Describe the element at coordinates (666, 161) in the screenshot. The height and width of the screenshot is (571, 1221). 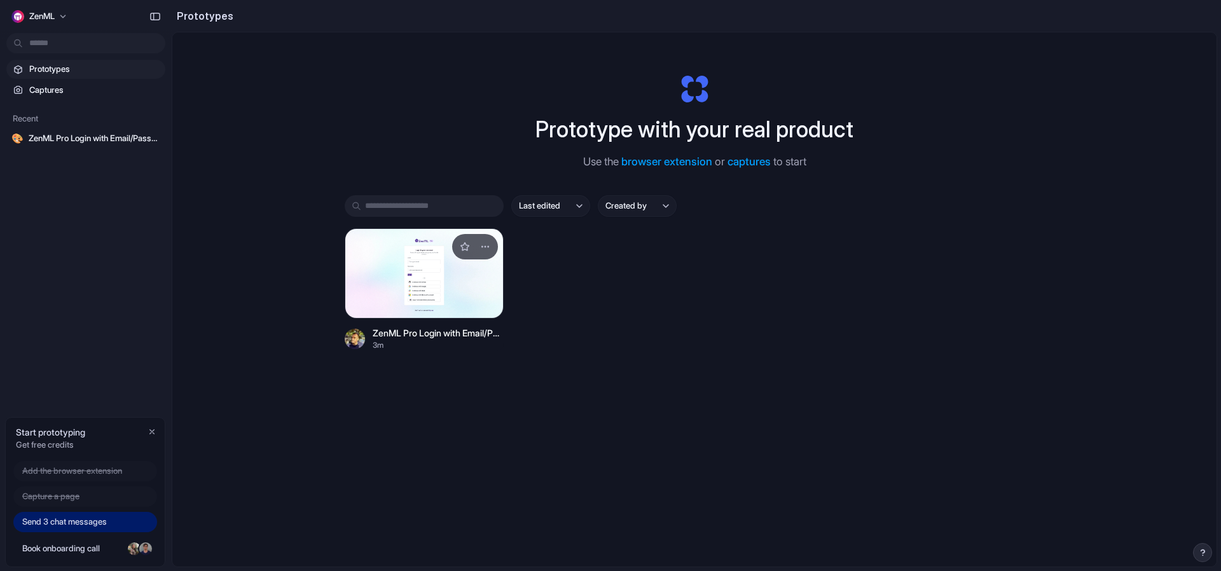
I see `a: browser extension` at that location.